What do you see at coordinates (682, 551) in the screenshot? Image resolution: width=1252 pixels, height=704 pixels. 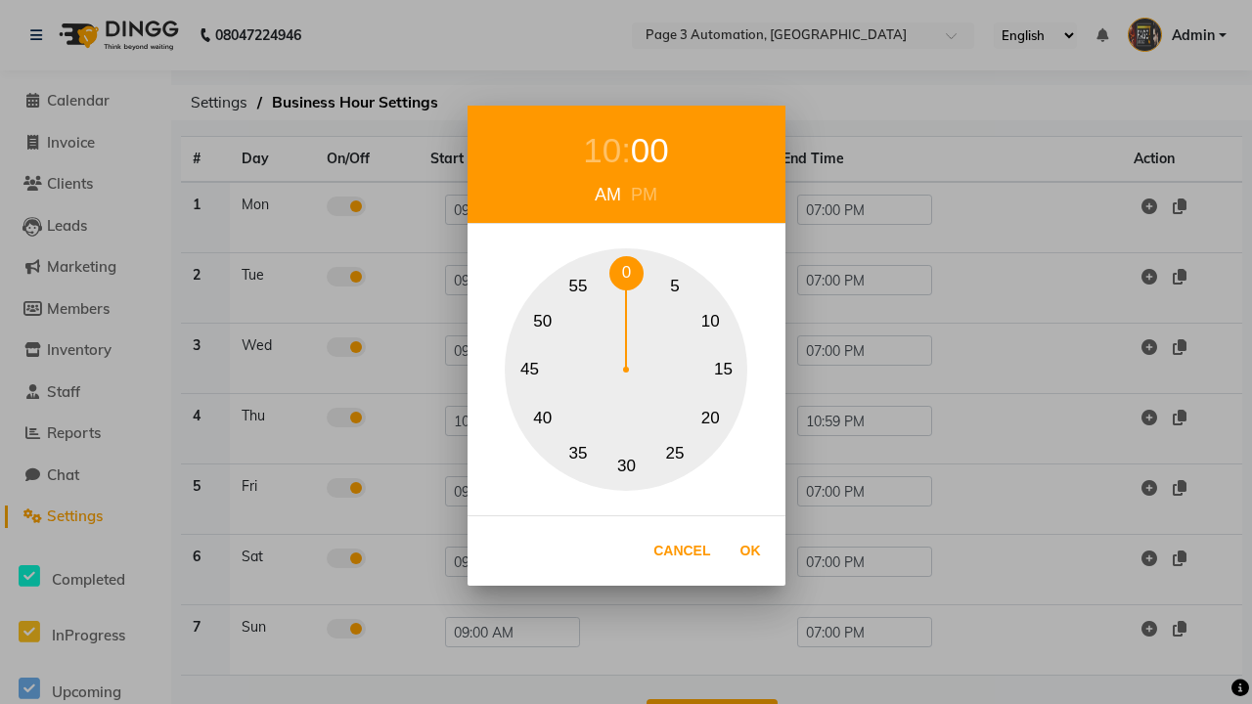 I see `button: Cancel` at bounding box center [682, 551].